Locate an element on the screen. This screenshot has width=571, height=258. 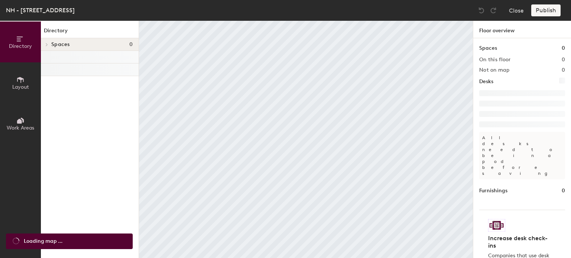
h1: Directory is located at coordinates (90, 32).